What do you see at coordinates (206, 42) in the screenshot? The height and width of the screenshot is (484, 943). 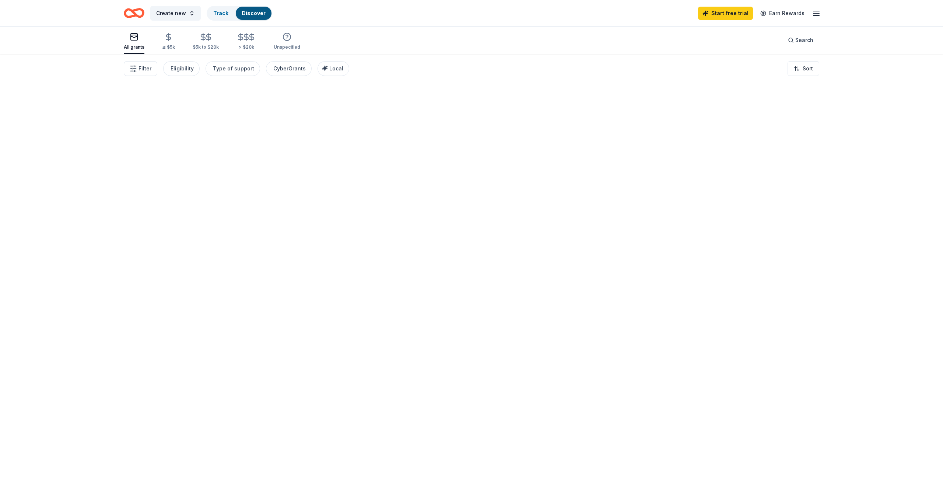 I see `button: $5k to $20k` at bounding box center [206, 42].